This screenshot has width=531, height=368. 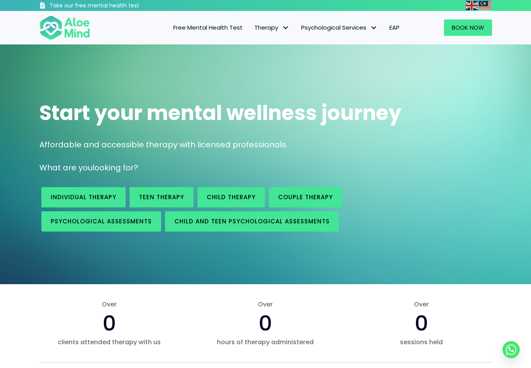 What do you see at coordinates (65, 28) in the screenshot?
I see `img: Aloe mind Logo` at bounding box center [65, 28].